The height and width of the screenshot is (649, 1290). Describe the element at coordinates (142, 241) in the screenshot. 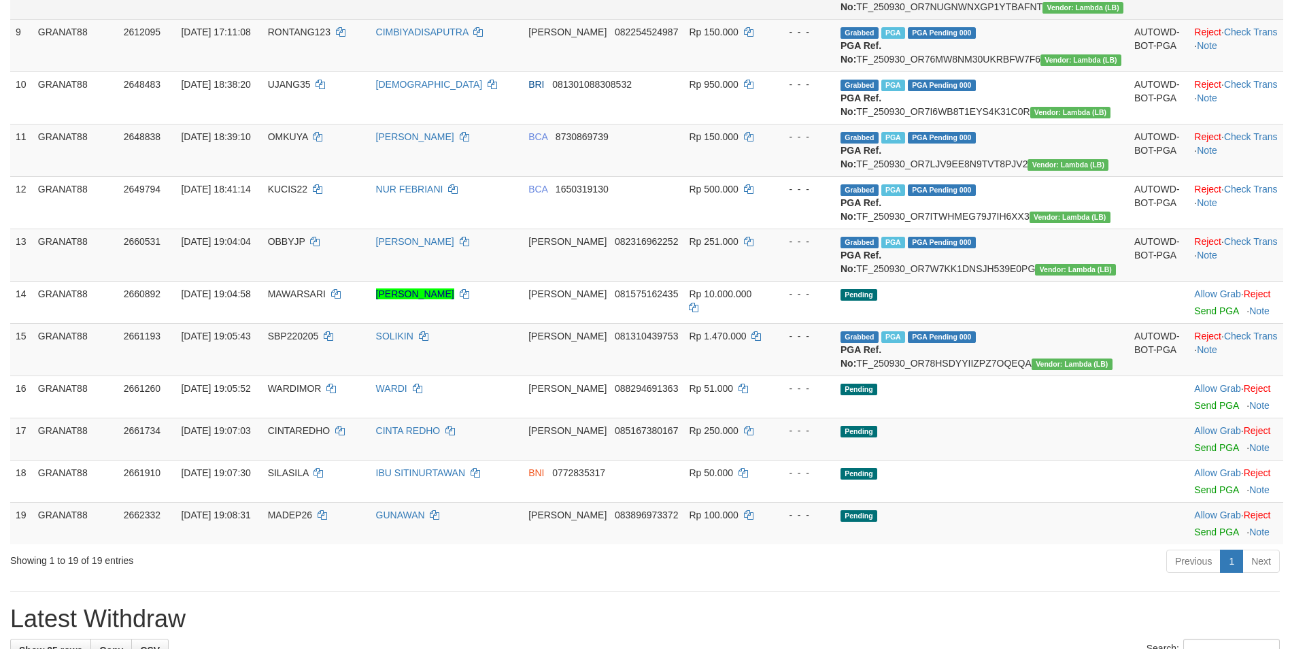

I see `span: 2660531` at that location.